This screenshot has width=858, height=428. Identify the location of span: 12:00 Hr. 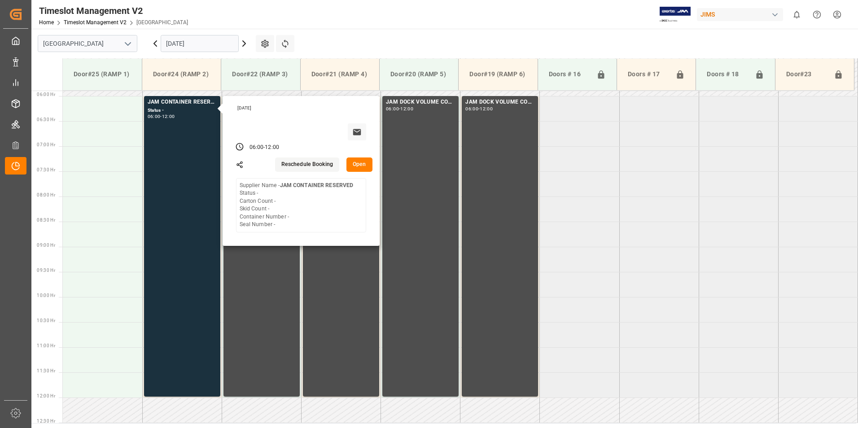
(46, 396).